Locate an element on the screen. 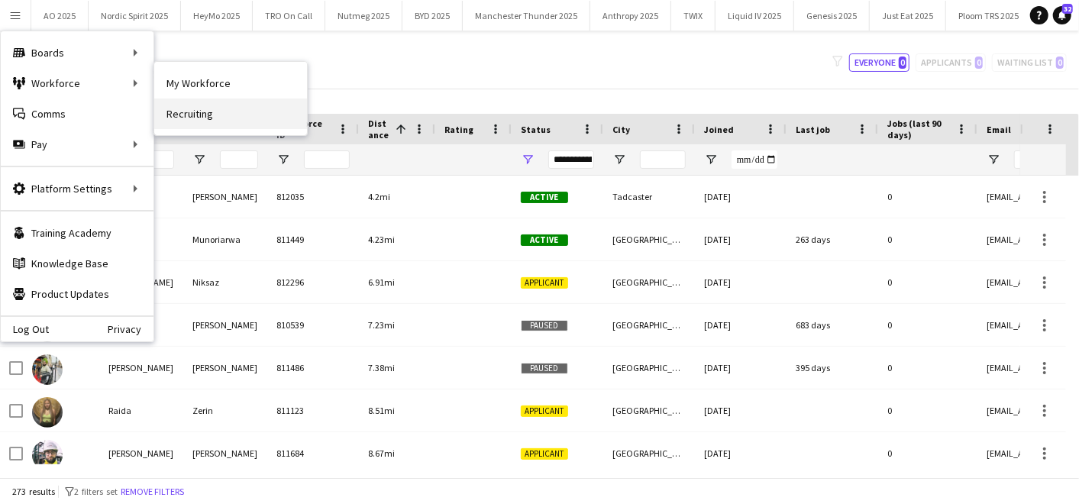 This screenshot has width=1079, height=504. button: AO 2025 is located at coordinates (60, 15).